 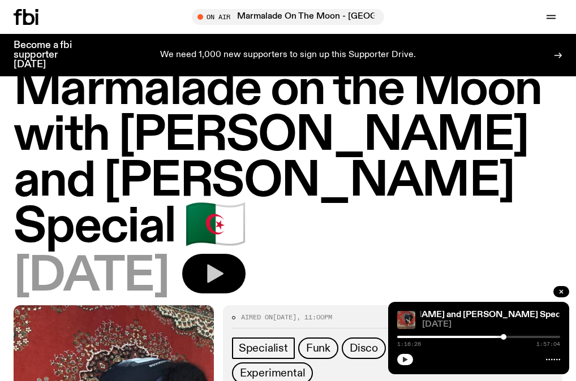 What do you see at coordinates (288, 55) in the screenshot?
I see `p: We need 1,000 new supporters to sign up this Supporter Drive.` at bounding box center [288, 55].